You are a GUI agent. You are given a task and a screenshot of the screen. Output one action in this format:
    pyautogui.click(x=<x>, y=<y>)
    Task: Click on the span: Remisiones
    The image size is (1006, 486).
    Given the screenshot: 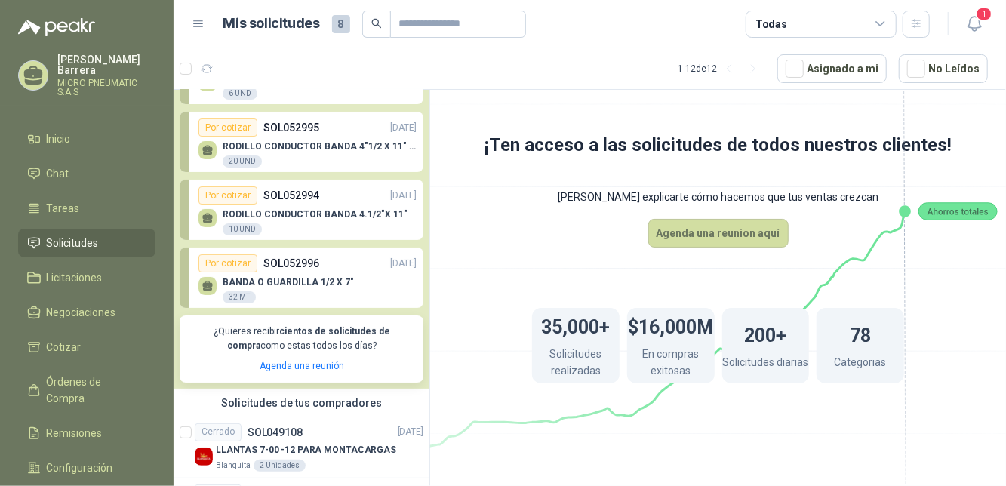 What is the action you would take?
    pyautogui.click(x=75, y=433)
    